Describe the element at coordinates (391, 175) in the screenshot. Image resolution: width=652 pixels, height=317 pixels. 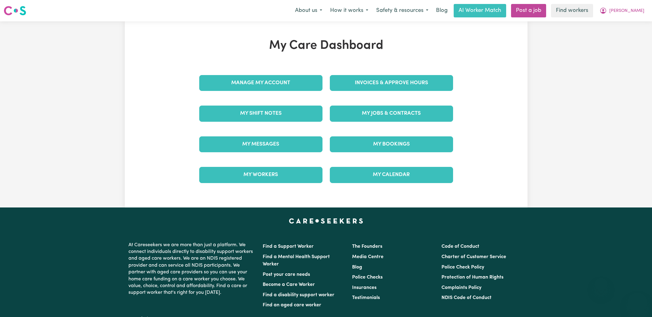
I see `a: My Calendar` at that location.